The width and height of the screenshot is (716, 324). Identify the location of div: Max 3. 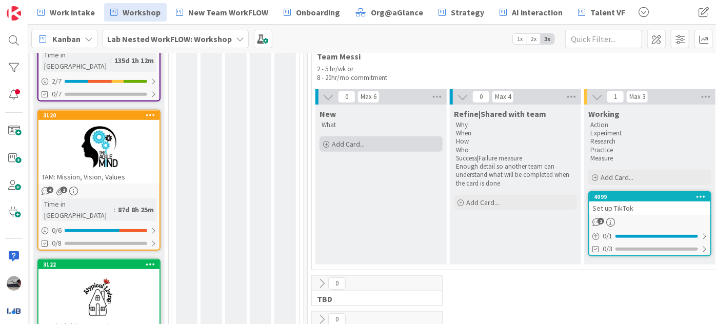
(637, 97).